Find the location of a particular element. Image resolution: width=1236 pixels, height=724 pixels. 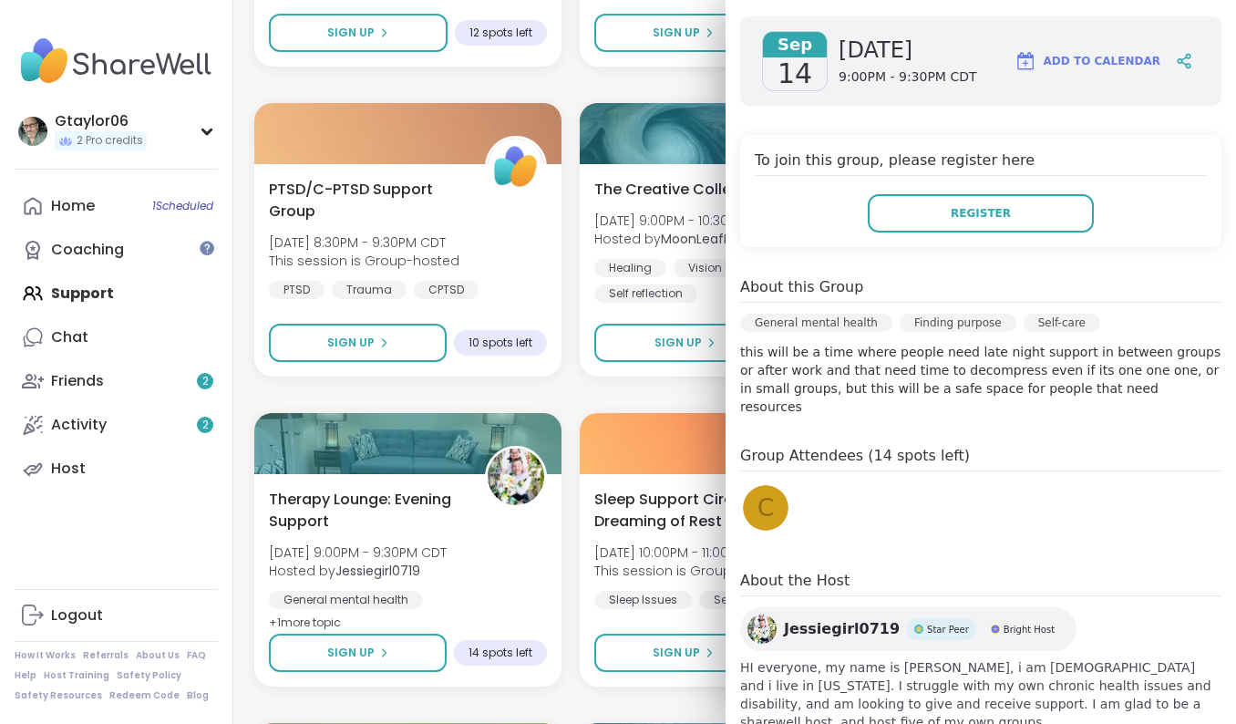

span: Add to Calendar is located at coordinates (1102, 61).